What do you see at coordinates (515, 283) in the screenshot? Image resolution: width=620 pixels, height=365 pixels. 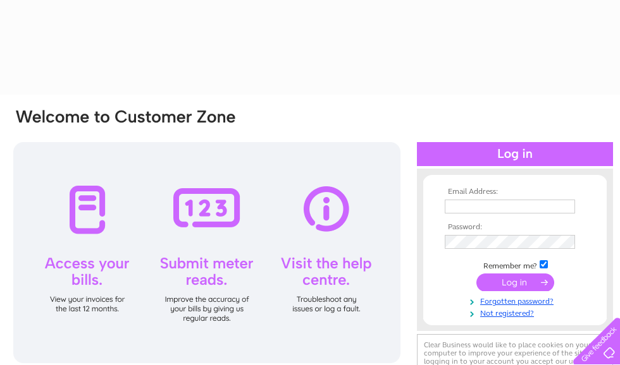 I see `input: Submit` at bounding box center [515, 283].